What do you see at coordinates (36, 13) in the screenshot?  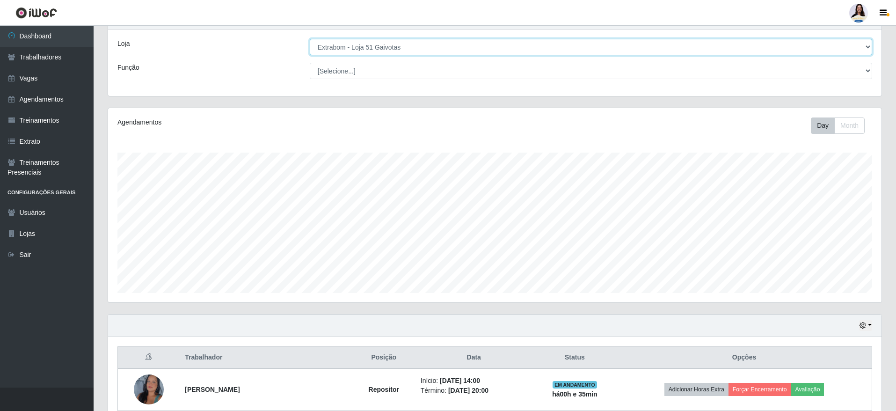 I see `img: CoreUI Logo` at bounding box center [36, 13].